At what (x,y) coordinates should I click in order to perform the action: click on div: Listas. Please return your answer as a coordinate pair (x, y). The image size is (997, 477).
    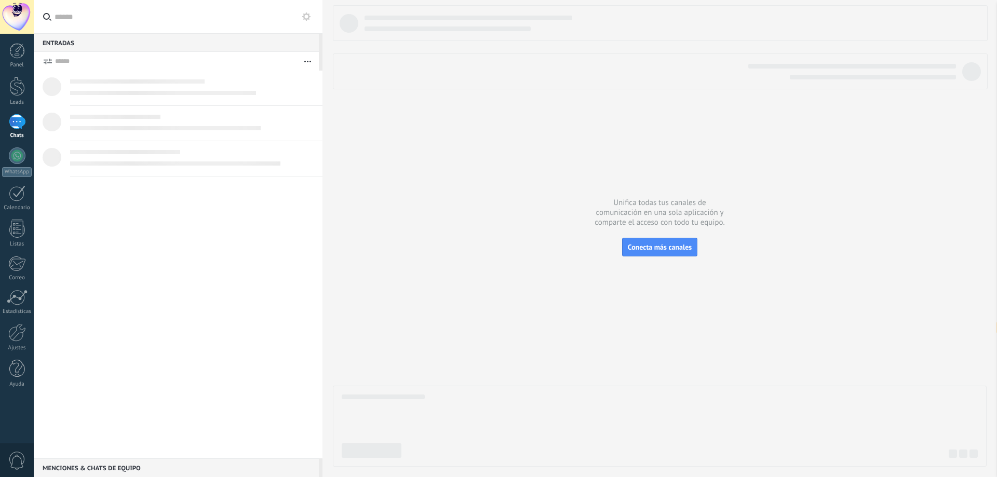
    Looking at the image, I should click on (17, 244).